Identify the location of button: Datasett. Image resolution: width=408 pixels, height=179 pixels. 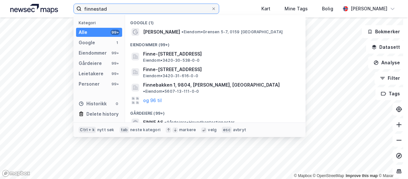
(386, 47).